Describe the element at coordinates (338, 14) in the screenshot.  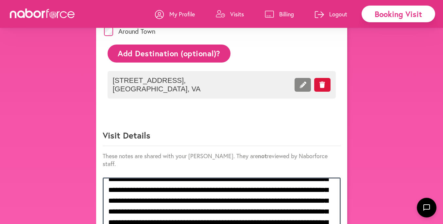
I see `p: Logout` at that location.